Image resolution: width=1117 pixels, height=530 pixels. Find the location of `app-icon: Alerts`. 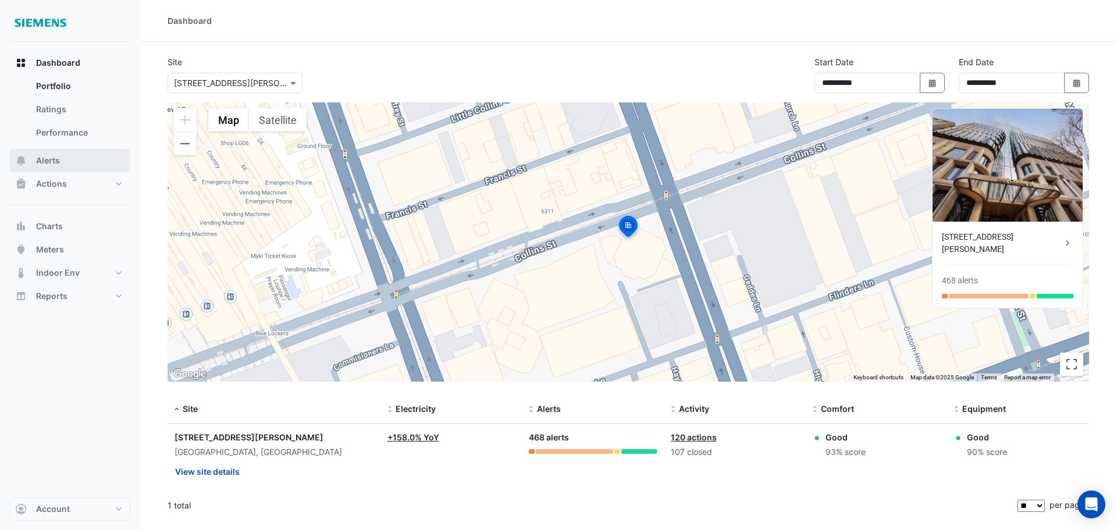

app-icon: Alerts is located at coordinates (21, 161).